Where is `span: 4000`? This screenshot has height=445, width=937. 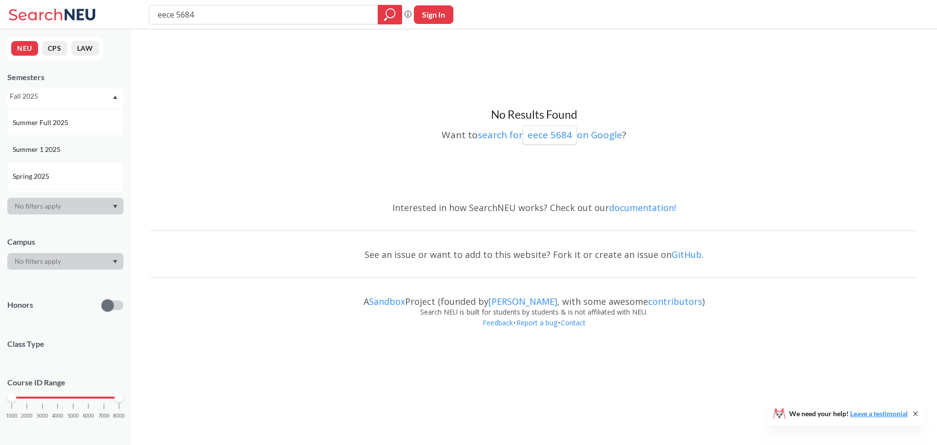 span: 4000 is located at coordinates (58, 415).